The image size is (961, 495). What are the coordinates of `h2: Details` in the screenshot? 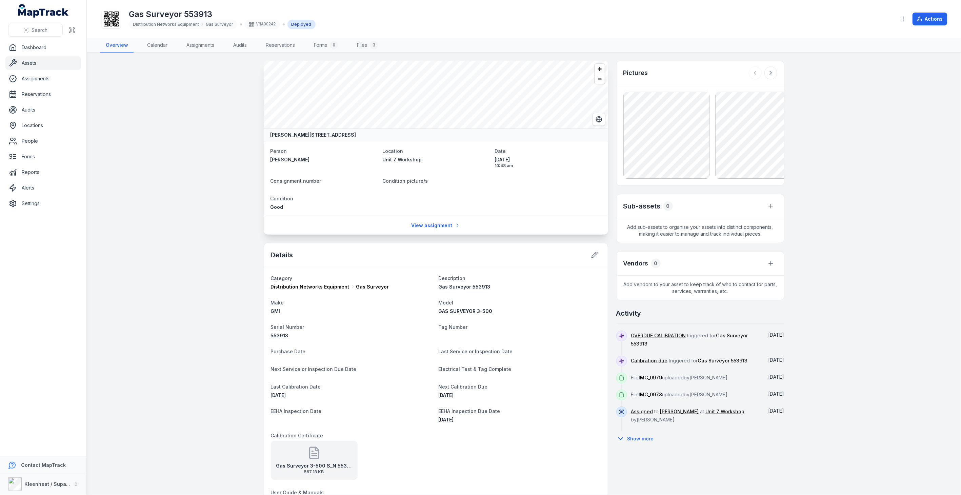 It's located at (282, 255).